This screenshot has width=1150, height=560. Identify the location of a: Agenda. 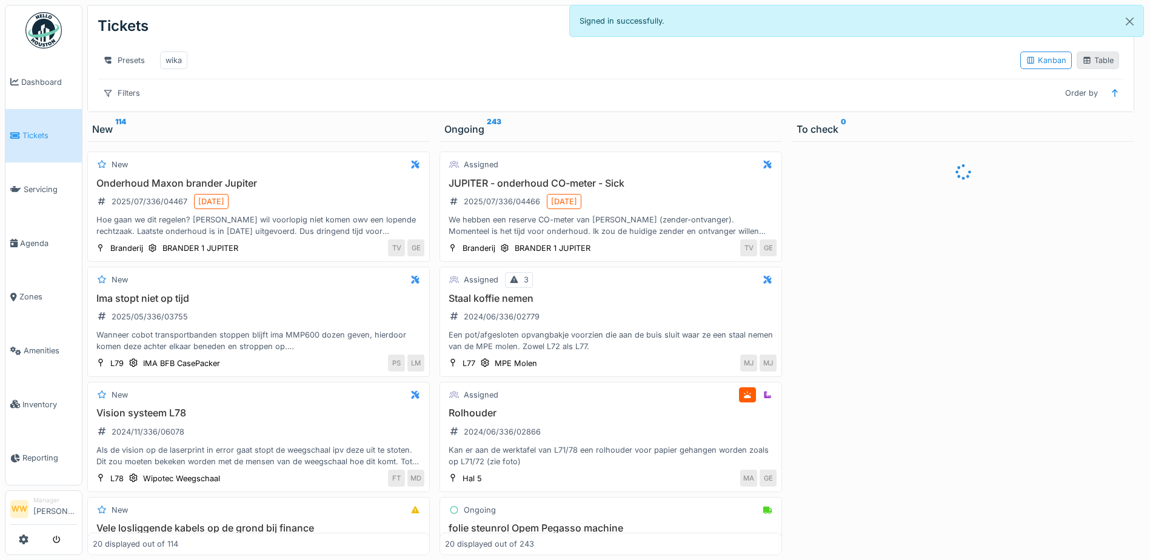
(44, 243).